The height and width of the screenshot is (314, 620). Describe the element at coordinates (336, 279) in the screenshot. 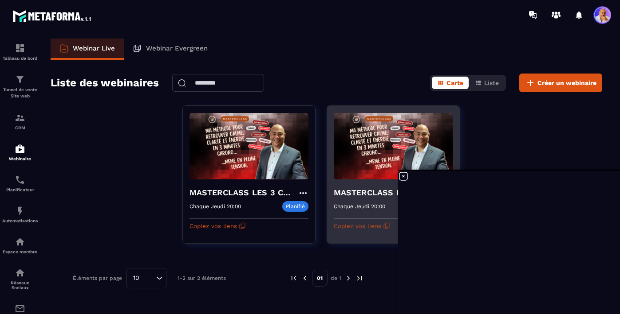

I see `p: de 1` at that location.